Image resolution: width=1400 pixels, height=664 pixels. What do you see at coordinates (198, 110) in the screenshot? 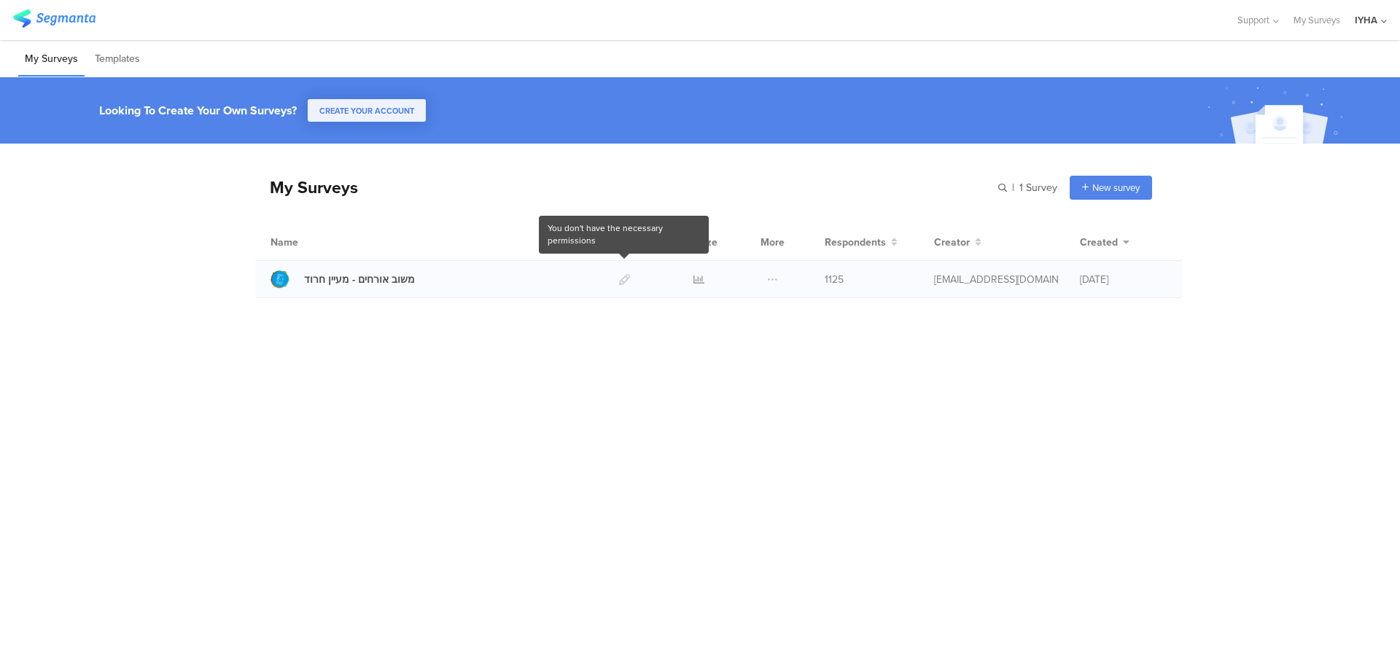
I see `div: Looking To Create Your Own Surveys?` at bounding box center [198, 110].